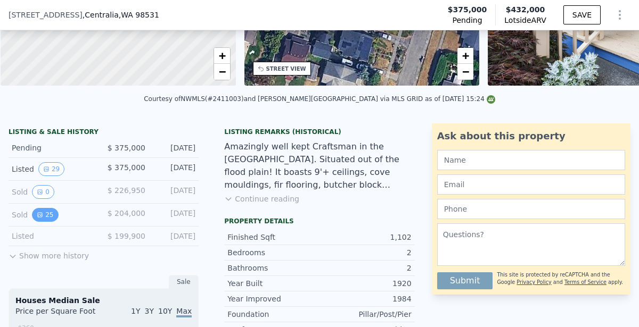  Describe the element at coordinates (48, 254) in the screenshot. I see `button: Show more history` at that location.